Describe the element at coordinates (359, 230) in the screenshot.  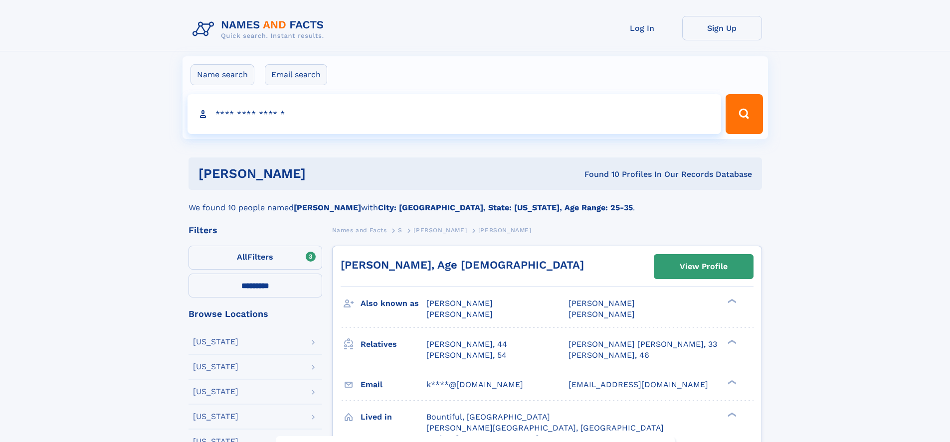
I see `a: Names and Facts` at that location.